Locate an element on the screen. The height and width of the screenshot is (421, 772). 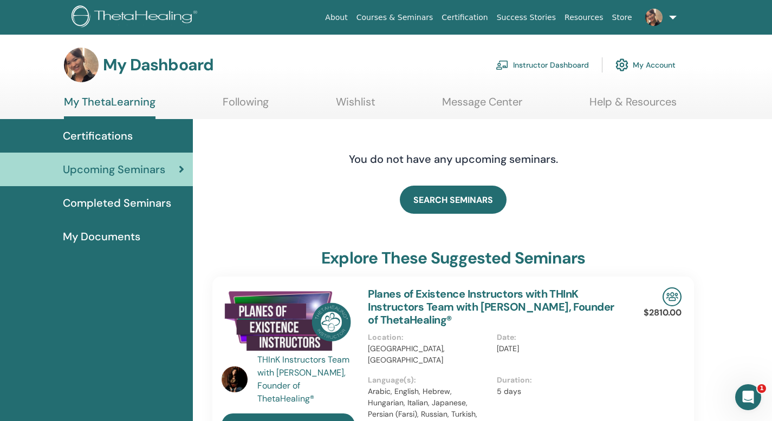
img: Planes of Existence Instructors is located at coordinates (288, 322).